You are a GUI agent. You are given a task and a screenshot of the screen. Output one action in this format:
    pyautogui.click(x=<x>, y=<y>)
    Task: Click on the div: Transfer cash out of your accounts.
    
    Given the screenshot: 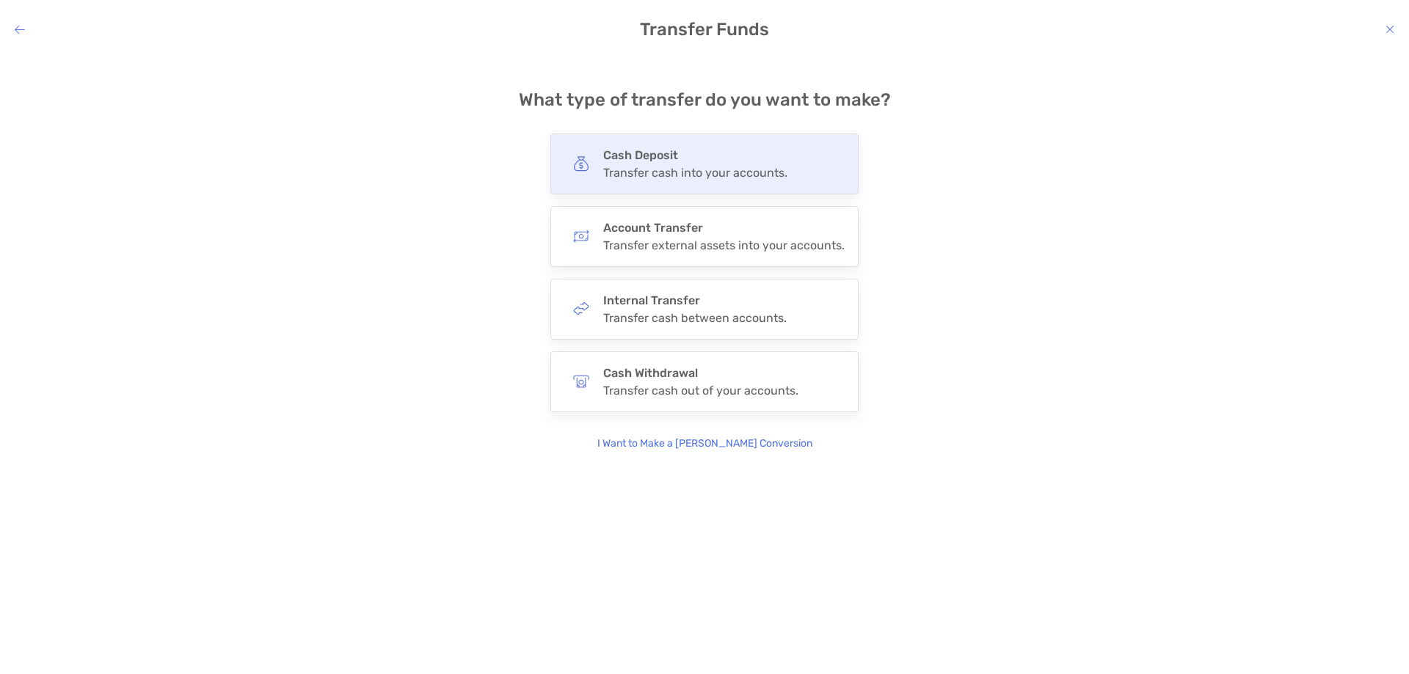 What is the action you would take?
    pyautogui.click(x=701, y=390)
    